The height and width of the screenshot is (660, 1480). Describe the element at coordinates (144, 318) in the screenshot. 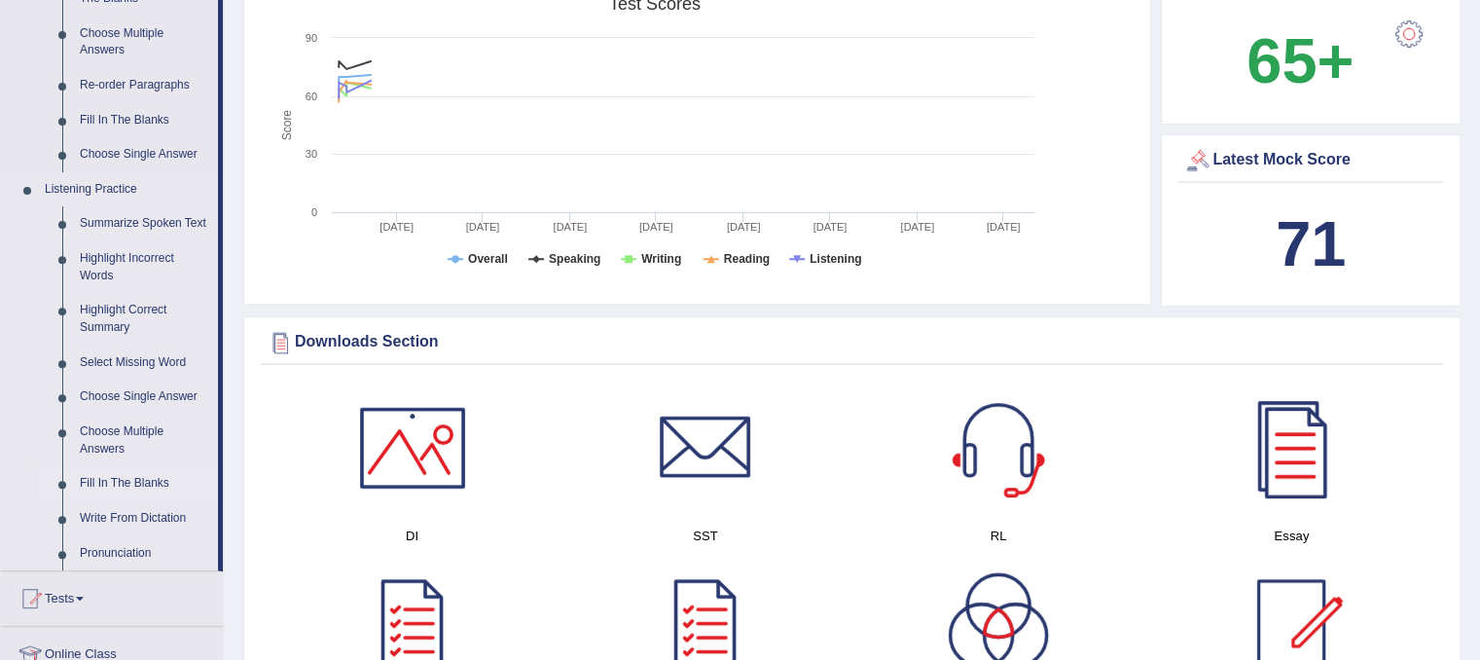

I see `a: Highlight Correct Summary` at that location.